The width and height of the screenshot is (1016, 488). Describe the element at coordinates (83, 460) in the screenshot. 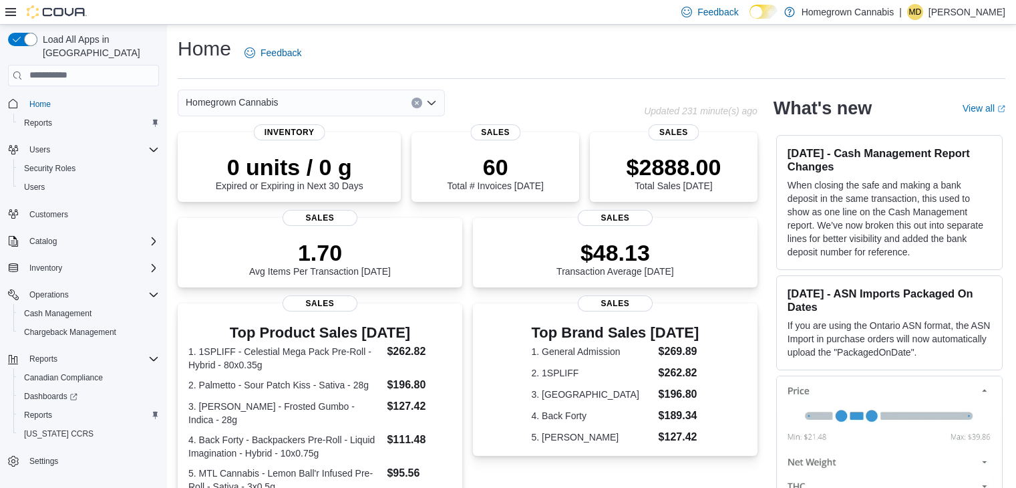

I see `button: Settings` at that location.